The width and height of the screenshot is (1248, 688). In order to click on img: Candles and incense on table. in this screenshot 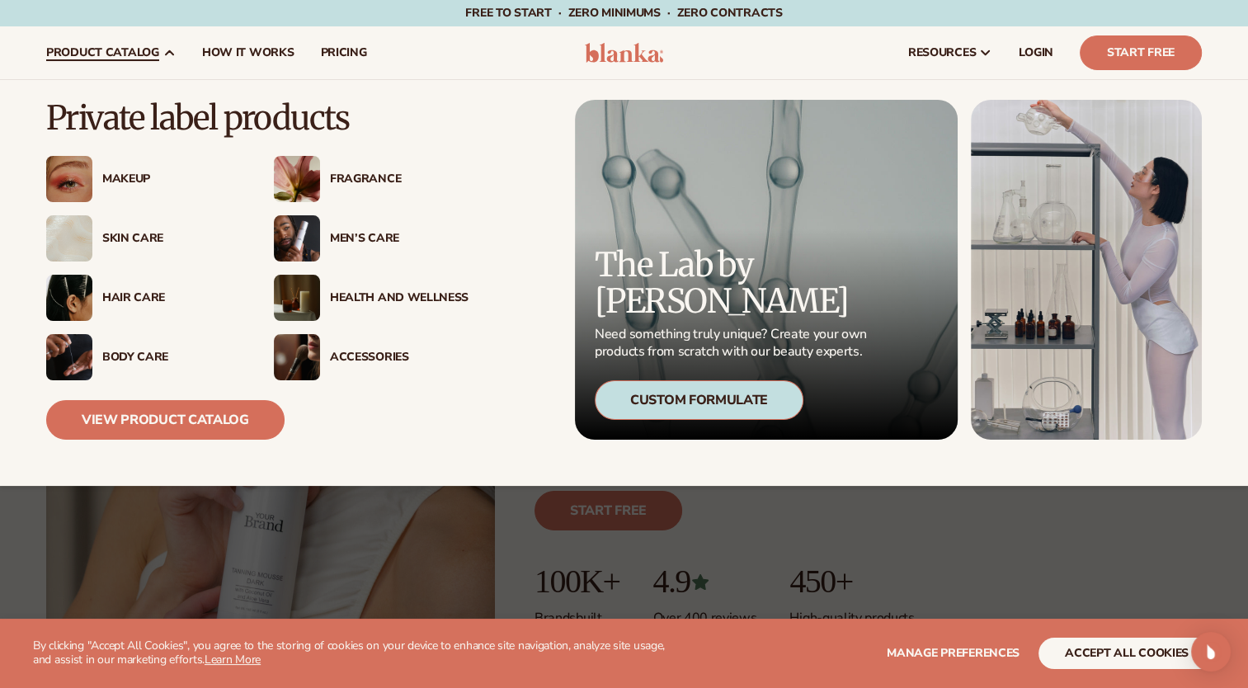, I will do `click(297, 298)`.